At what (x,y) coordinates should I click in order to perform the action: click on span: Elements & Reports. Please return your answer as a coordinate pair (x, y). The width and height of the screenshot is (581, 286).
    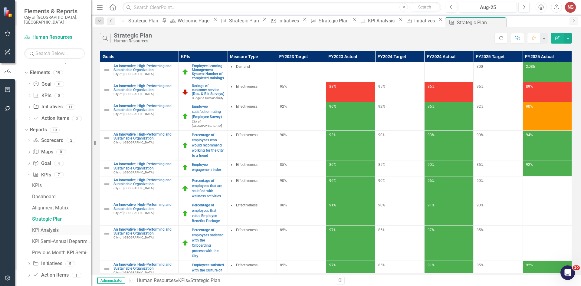
    Looking at the image, I should click on (55, 11).